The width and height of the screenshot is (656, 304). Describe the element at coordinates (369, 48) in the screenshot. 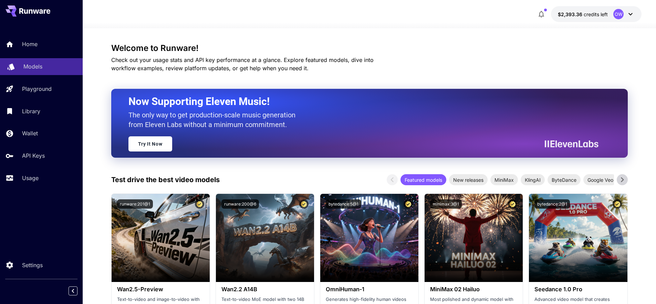

I see `h3: Welcome to Runware!` at that location.